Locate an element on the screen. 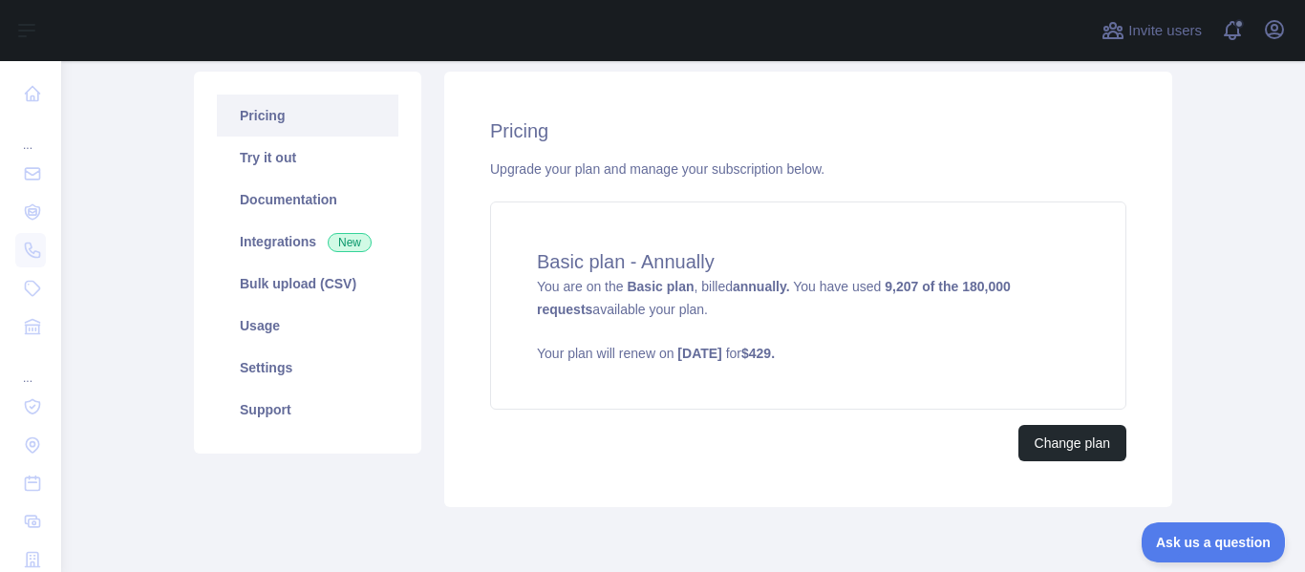  span: Invite users is located at coordinates (1164, 31).